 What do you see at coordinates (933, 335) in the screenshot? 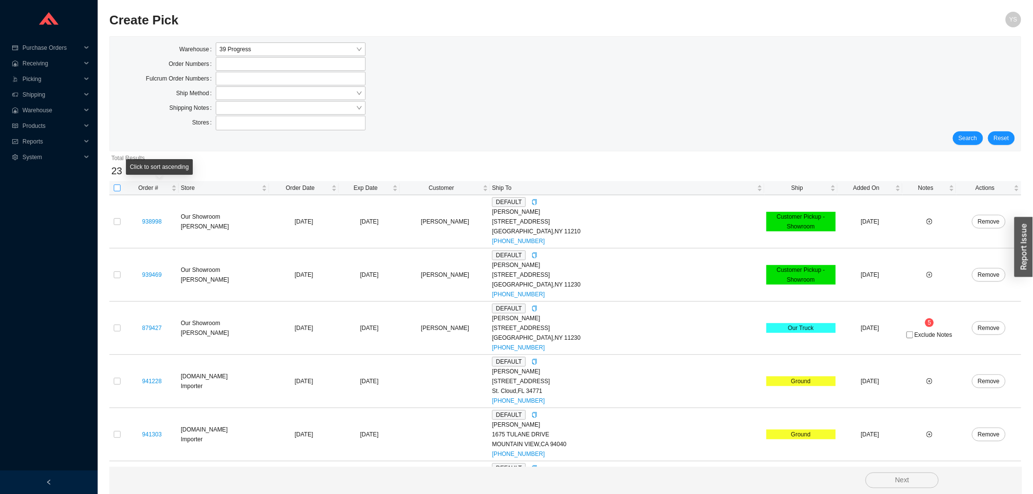
I see `span: Exclude Notes` at bounding box center [933, 335].